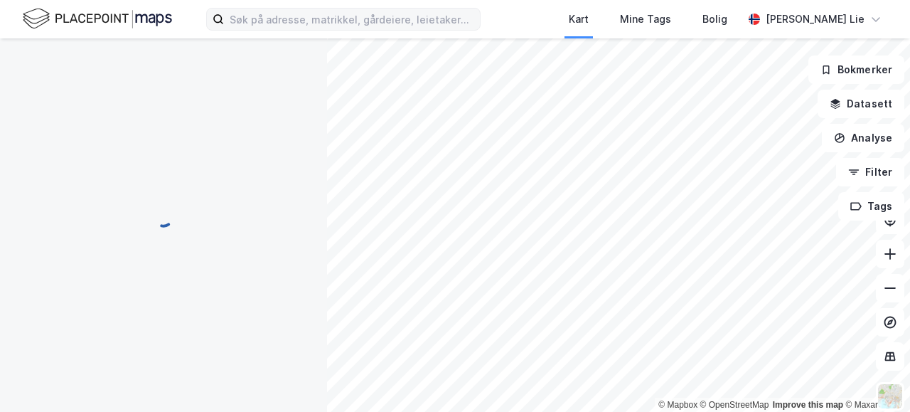 This screenshot has width=910, height=412. Describe the element at coordinates (861, 104) in the screenshot. I see `button: Datasett` at that location.